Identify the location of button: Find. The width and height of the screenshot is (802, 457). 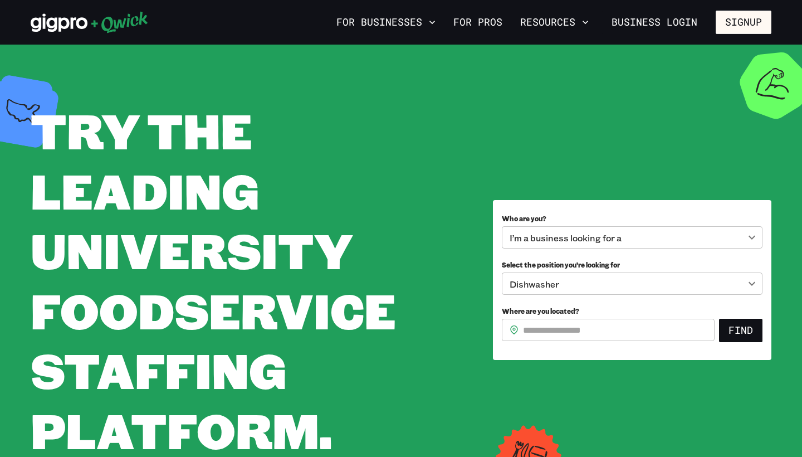
(741, 330).